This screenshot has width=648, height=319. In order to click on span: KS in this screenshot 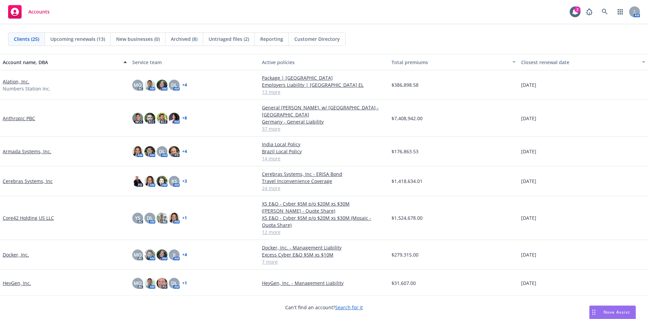, I will do `click(174, 181)`.